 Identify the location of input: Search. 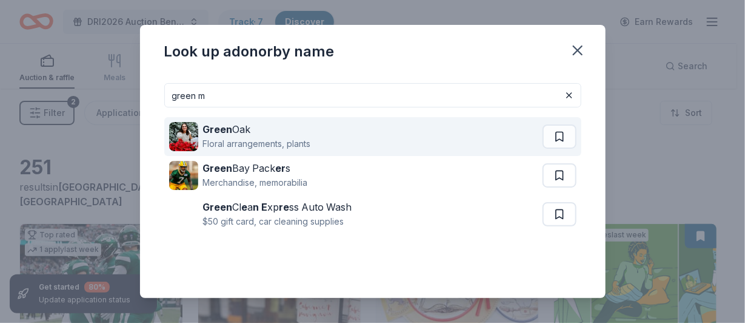
(373, 95).